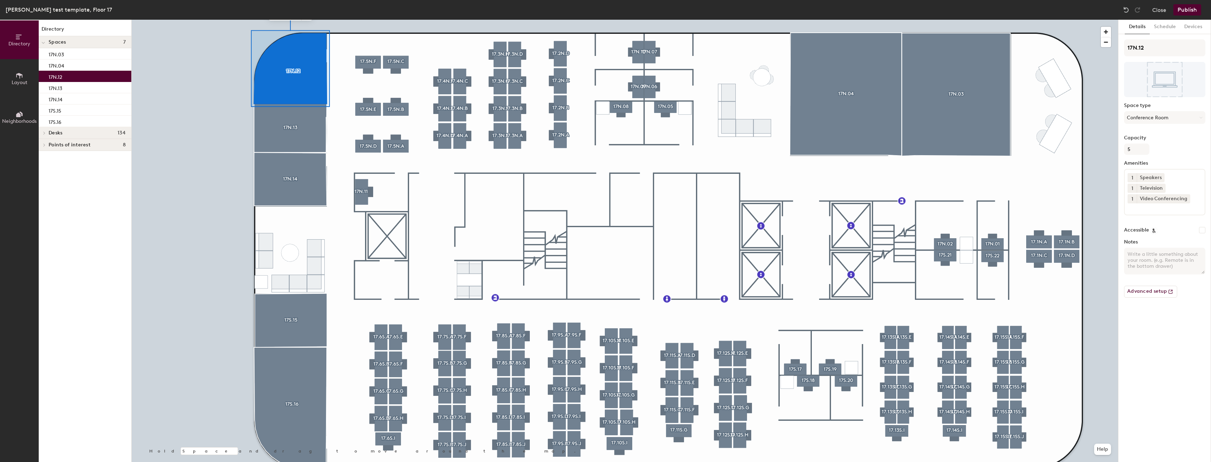  I want to click on button: Advanced setup, so click(1150, 292).